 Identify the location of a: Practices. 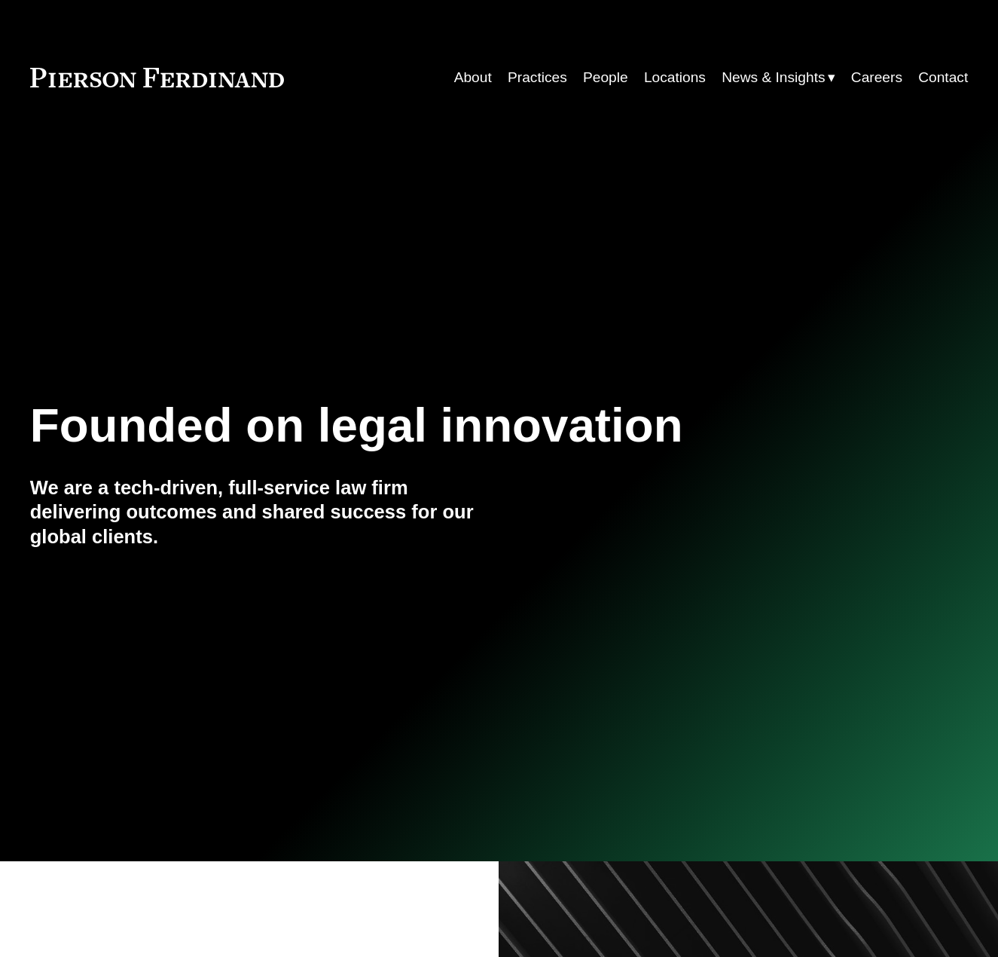
(537, 78).